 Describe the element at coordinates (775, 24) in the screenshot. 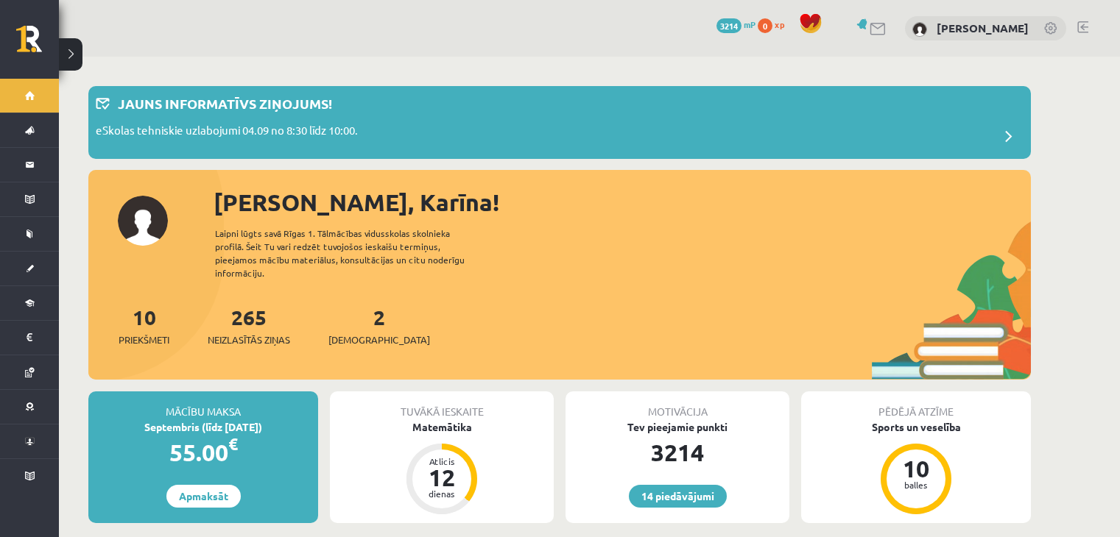

I see `a: 0 xp` at that location.